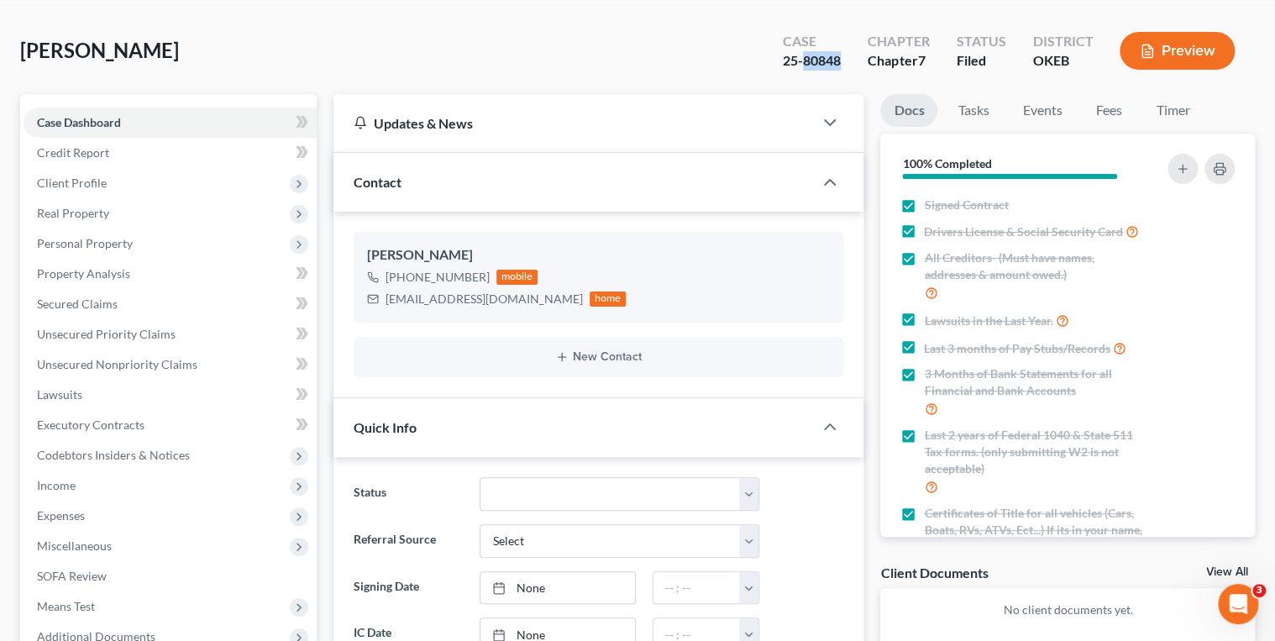 The width and height of the screenshot is (1275, 641). I want to click on div: Updates & News, so click(574, 123).